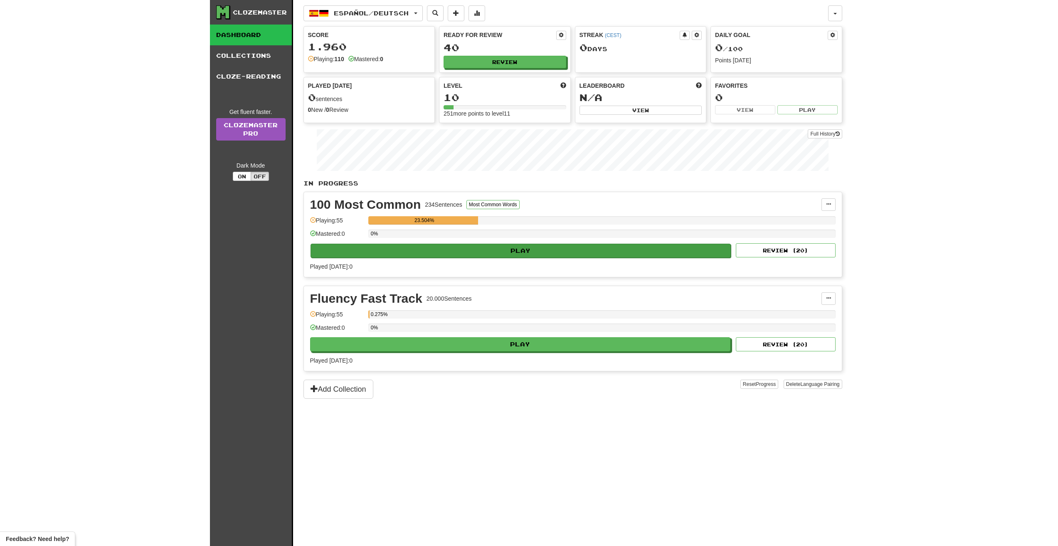 Image resolution: width=1058 pixels, height=546 pixels. What do you see at coordinates (369, 35) in the screenshot?
I see `div: Score` at bounding box center [369, 35].